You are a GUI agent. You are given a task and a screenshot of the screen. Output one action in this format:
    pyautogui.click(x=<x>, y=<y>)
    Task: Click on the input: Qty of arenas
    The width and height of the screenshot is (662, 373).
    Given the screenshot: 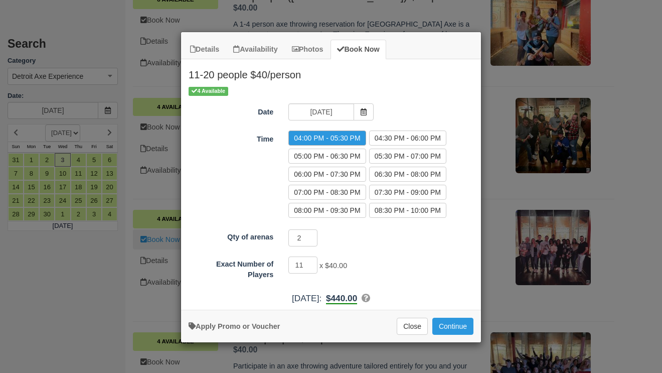 What is the action you would take?
    pyautogui.click(x=303, y=238)
    